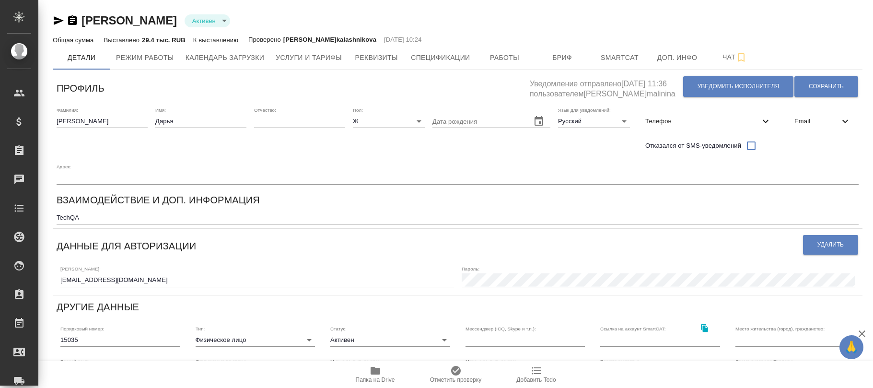  I want to click on button: Активен, so click(204, 21).